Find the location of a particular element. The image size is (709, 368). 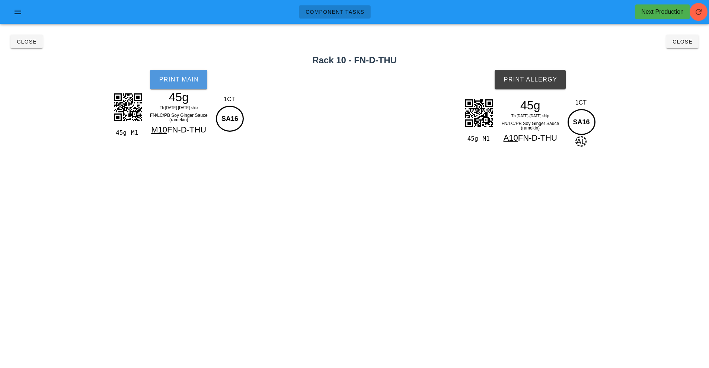

img: XD6ztXuqAAAAAElFTkSuQmCC is located at coordinates (128, 107).